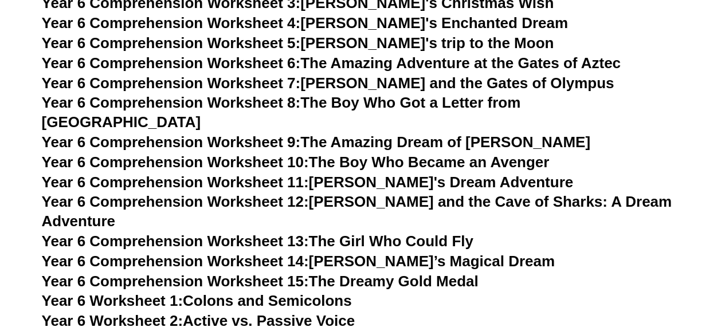 The height and width of the screenshot is (335, 725). Describe the element at coordinates (198, 321) in the screenshot. I see `a: Year 6 Worksheet 2:Active vs. Passive Voice` at that location.